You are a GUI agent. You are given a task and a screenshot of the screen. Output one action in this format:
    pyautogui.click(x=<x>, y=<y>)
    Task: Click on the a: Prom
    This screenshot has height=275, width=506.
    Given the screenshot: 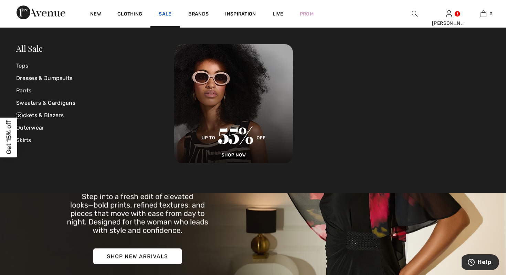 What is the action you would take?
    pyautogui.click(x=307, y=14)
    